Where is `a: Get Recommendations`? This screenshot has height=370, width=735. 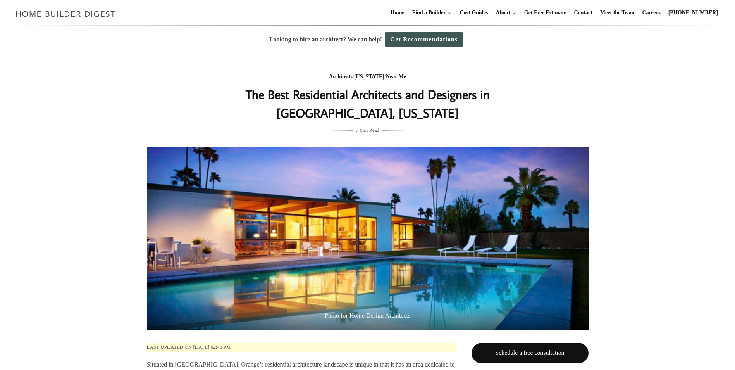
a: Get Recommendations is located at coordinates (424, 39).